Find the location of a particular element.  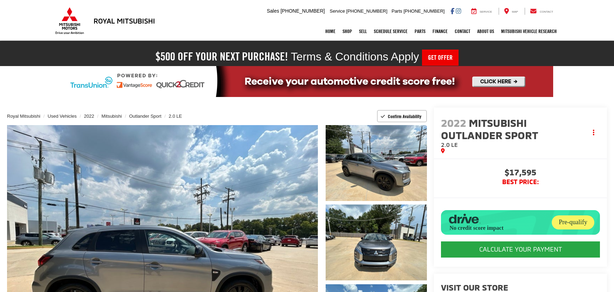

span: Parts is located at coordinates (397, 11).